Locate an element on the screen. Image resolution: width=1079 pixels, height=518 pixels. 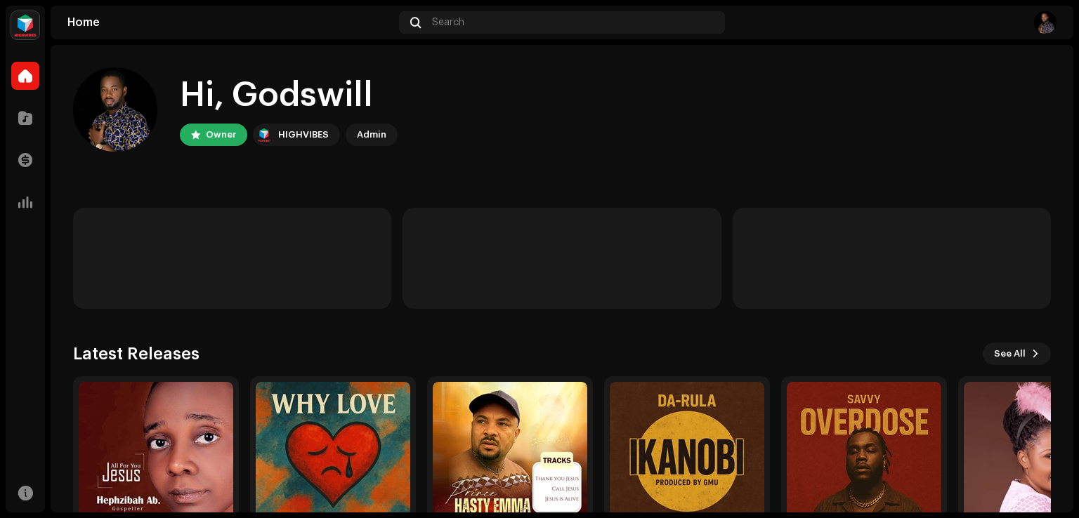
div: Admin is located at coordinates (371, 135).